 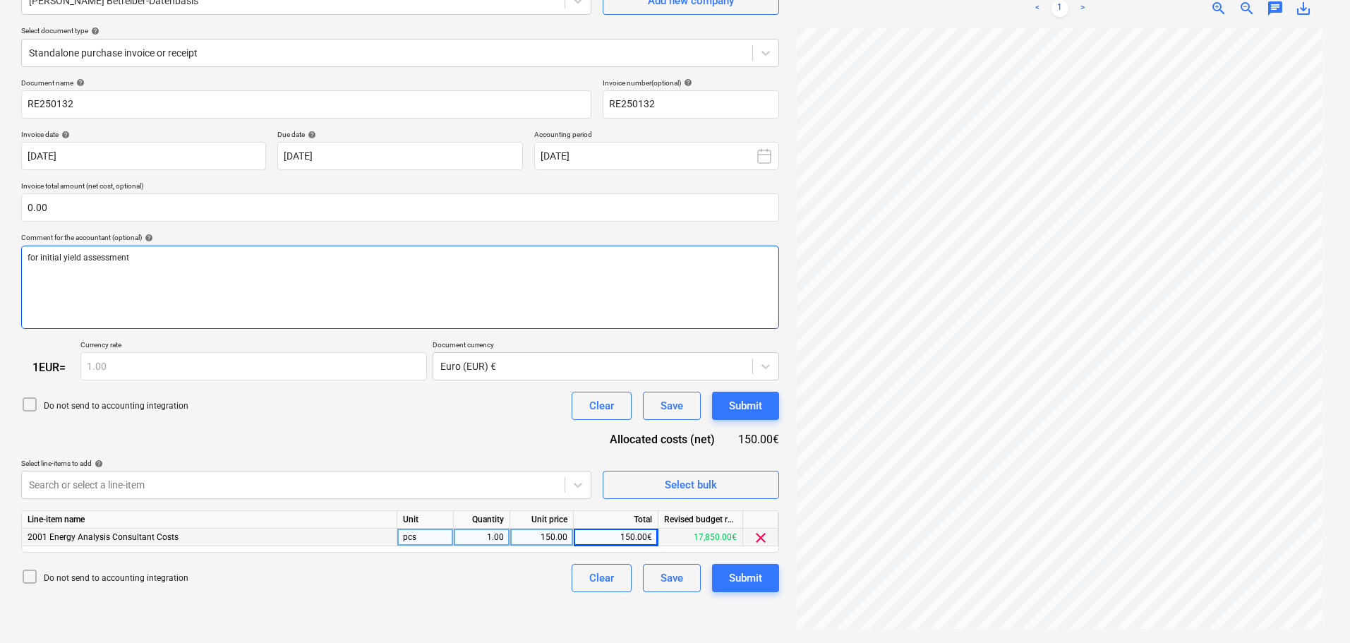 What do you see at coordinates (253, 346) in the screenshot?
I see `p: Currency rate` at bounding box center [253, 346].